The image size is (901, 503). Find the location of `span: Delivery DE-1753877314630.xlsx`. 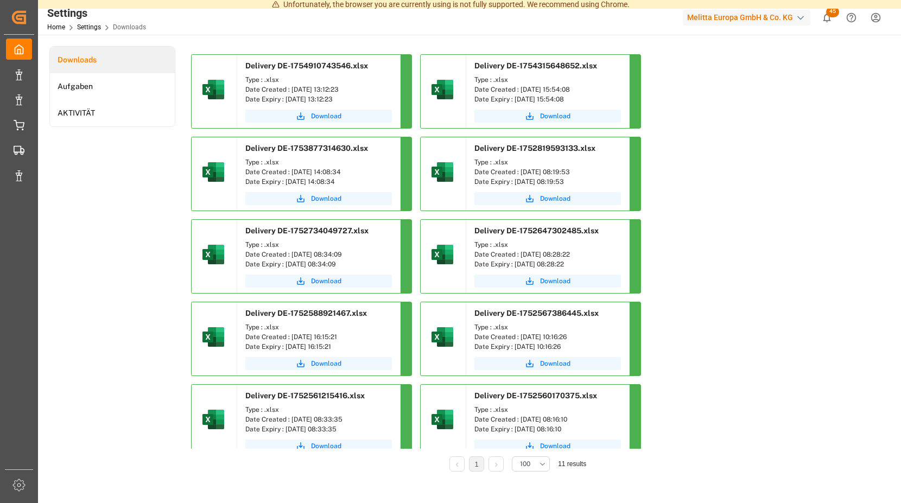

span: Delivery DE-1753877314630.xlsx is located at coordinates (307, 148).